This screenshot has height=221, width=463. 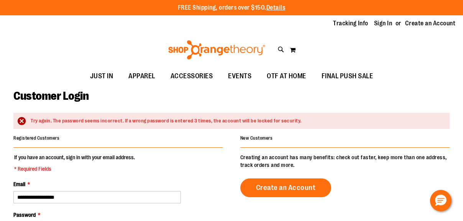 What do you see at coordinates (236, 121) in the screenshot?
I see `div: Try again. The password seems incorrect. If a wrong password is entered 3 times, the account will...` at bounding box center [236, 121].